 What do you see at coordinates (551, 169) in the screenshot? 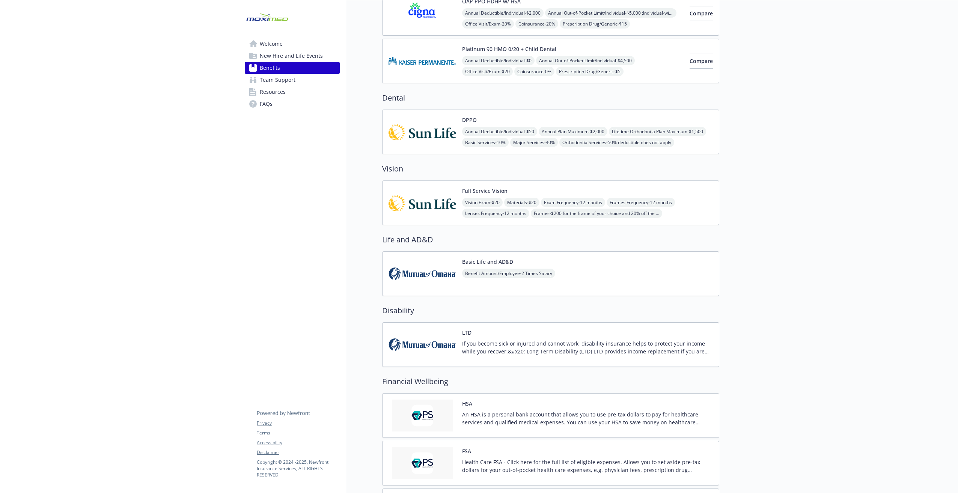
I see `h2: Vision` at bounding box center [551, 169].